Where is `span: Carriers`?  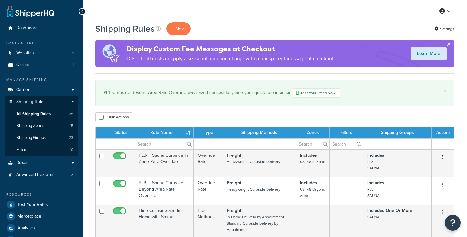 span: Carriers is located at coordinates (24, 90).